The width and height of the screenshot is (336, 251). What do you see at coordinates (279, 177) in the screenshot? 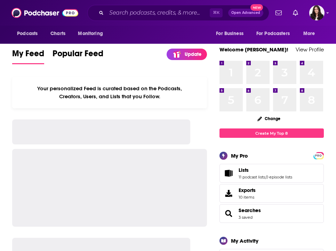
I see `a: 0 episode lists` at bounding box center [279, 177].